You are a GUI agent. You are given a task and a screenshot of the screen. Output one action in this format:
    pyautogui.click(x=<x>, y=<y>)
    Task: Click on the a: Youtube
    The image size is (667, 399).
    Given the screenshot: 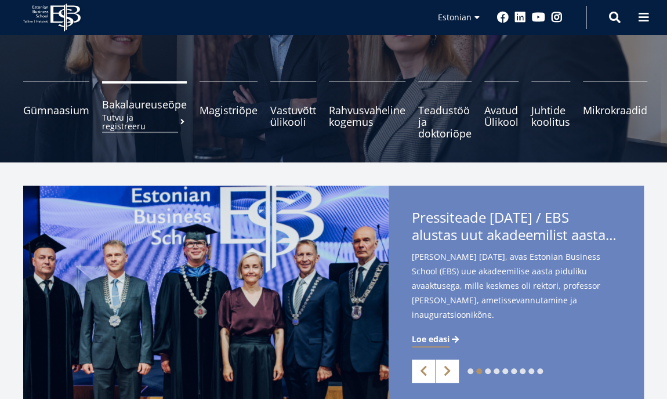 What is the action you would take?
    pyautogui.click(x=538, y=17)
    